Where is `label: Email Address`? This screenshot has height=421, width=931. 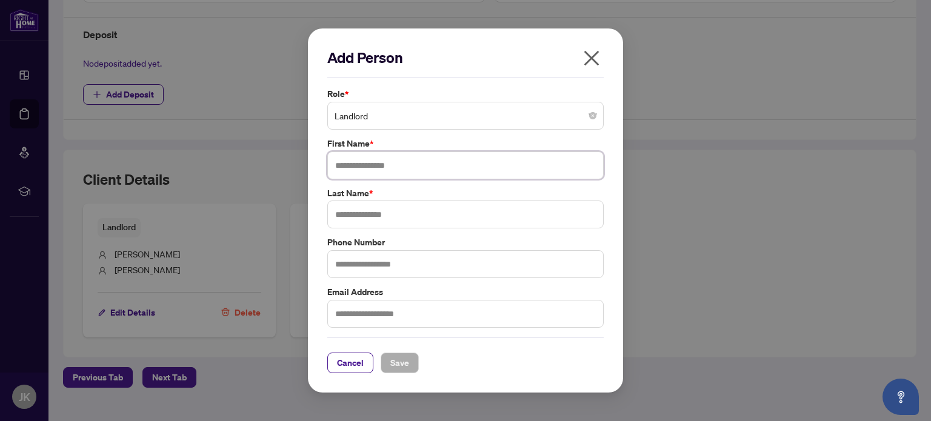 label: Email Address is located at coordinates (465, 292).